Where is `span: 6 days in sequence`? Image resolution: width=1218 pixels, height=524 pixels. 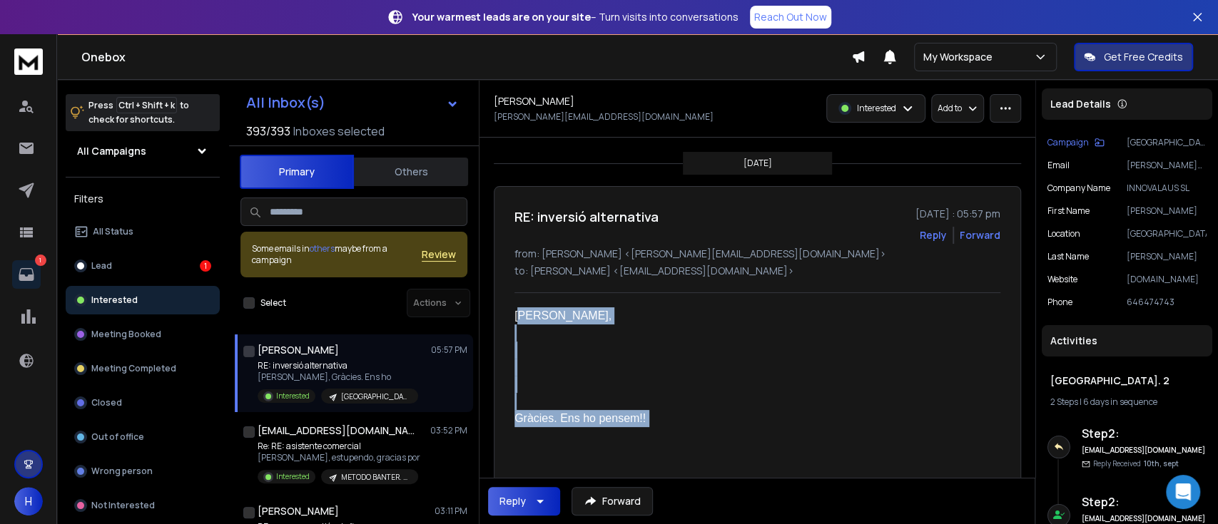
span: 6 days in sequence is located at coordinates (1120, 402).